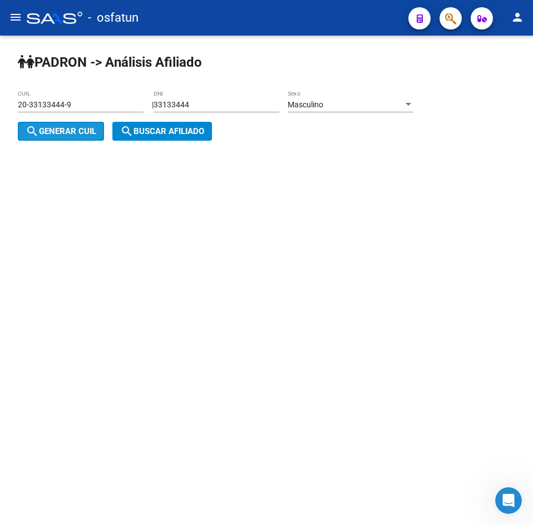 The width and height of the screenshot is (533, 525). I want to click on span: Generar CUIL, so click(61, 131).